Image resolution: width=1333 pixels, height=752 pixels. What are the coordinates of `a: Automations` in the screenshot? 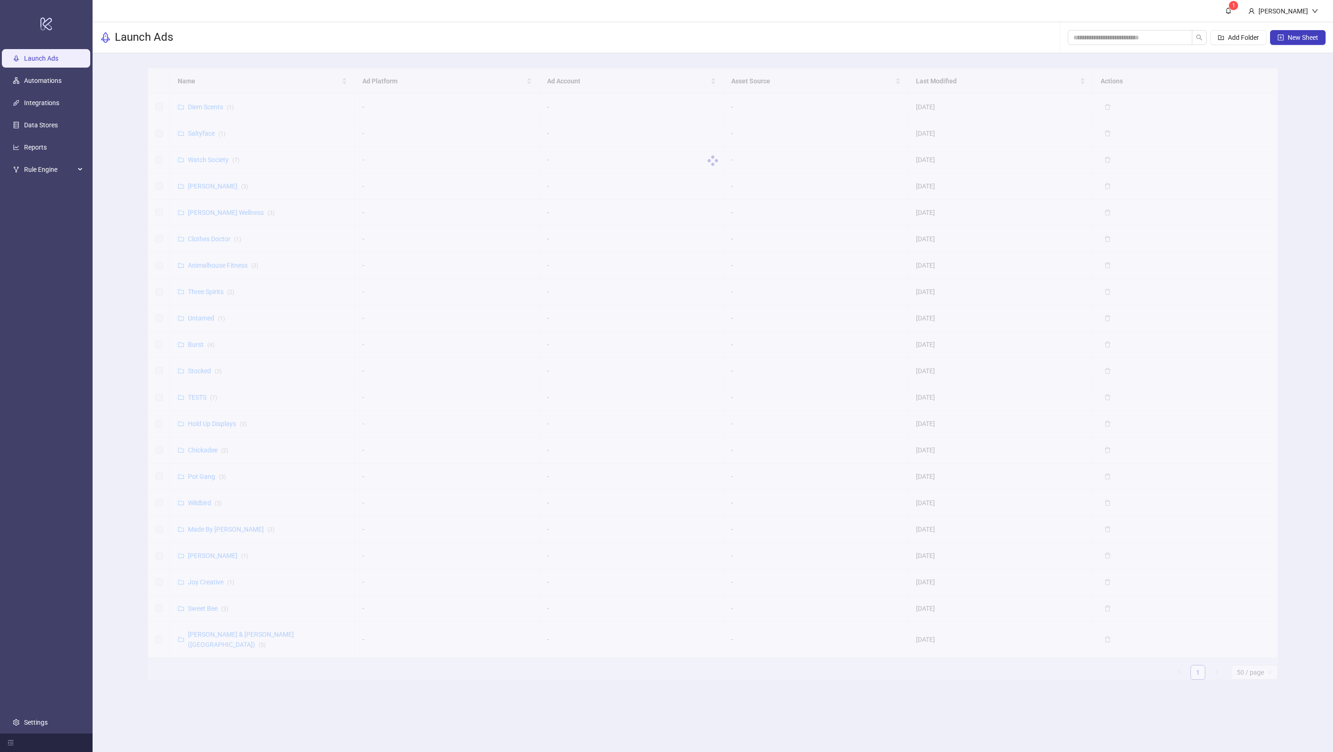 It's located at (43, 81).